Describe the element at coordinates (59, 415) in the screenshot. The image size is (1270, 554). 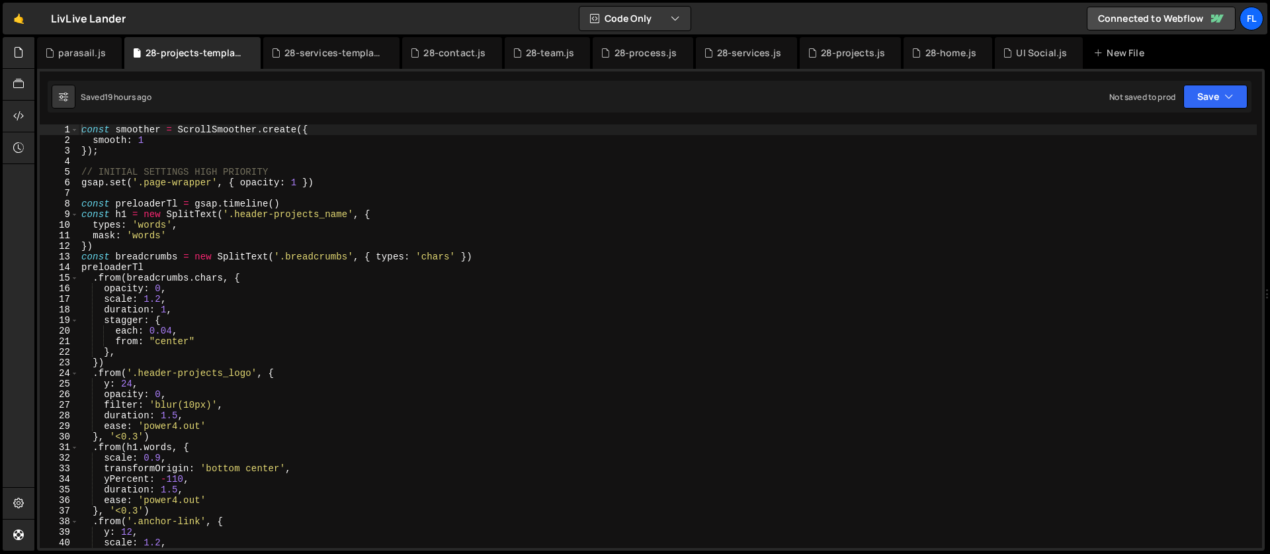
I see `div: 28` at that location.